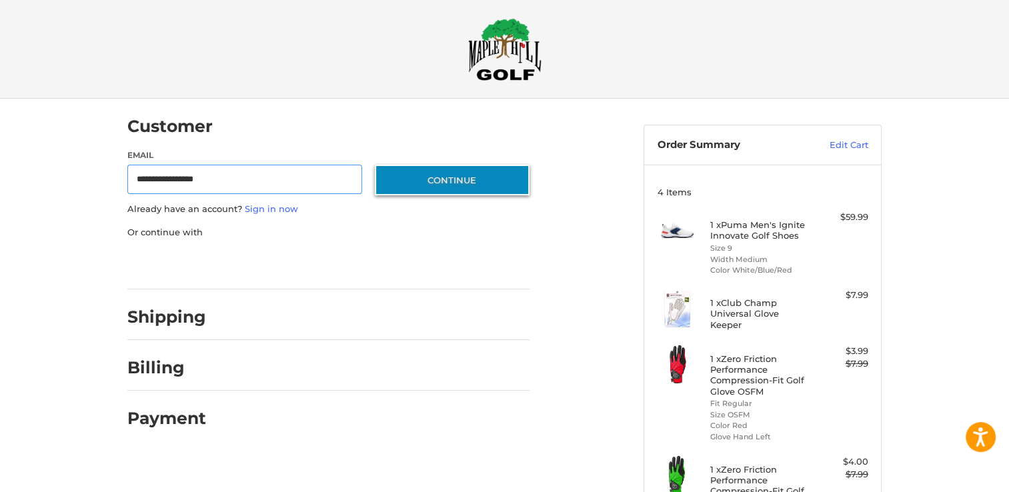 The height and width of the screenshot is (492, 1009). Describe the element at coordinates (834, 145) in the screenshot. I see `a: Edit Cart` at that location.